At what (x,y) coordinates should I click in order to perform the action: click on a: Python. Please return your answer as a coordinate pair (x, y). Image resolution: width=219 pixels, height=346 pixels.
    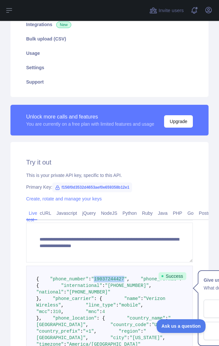
    Looking at the image, I should click on (130, 213).